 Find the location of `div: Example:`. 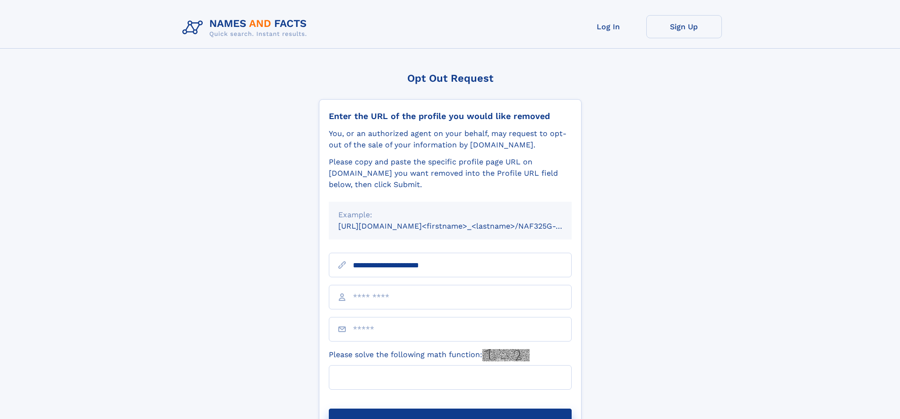

div: Example: is located at coordinates (450, 215).